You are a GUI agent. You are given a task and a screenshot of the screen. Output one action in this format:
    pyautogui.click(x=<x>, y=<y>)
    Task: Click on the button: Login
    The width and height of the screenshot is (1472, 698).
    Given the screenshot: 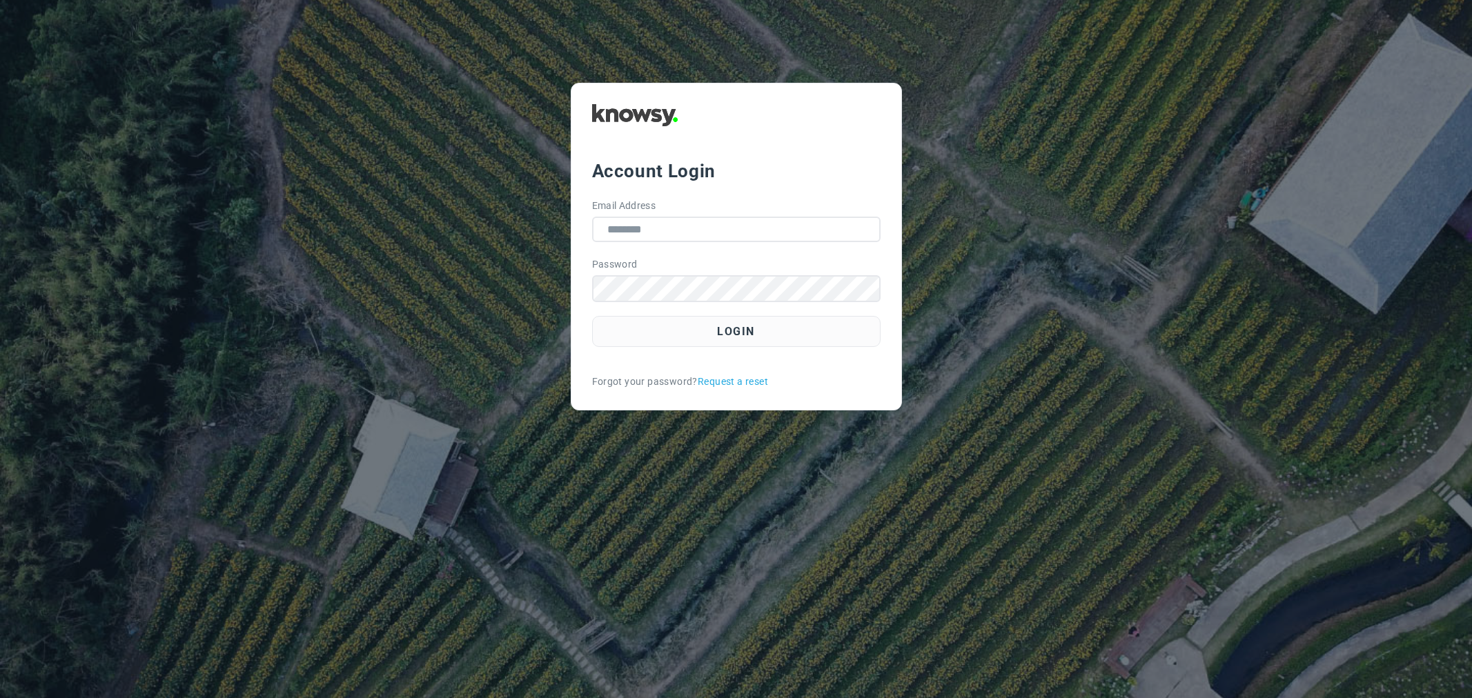 What is the action you would take?
    pyautogui.click(x=736, y=331)
    